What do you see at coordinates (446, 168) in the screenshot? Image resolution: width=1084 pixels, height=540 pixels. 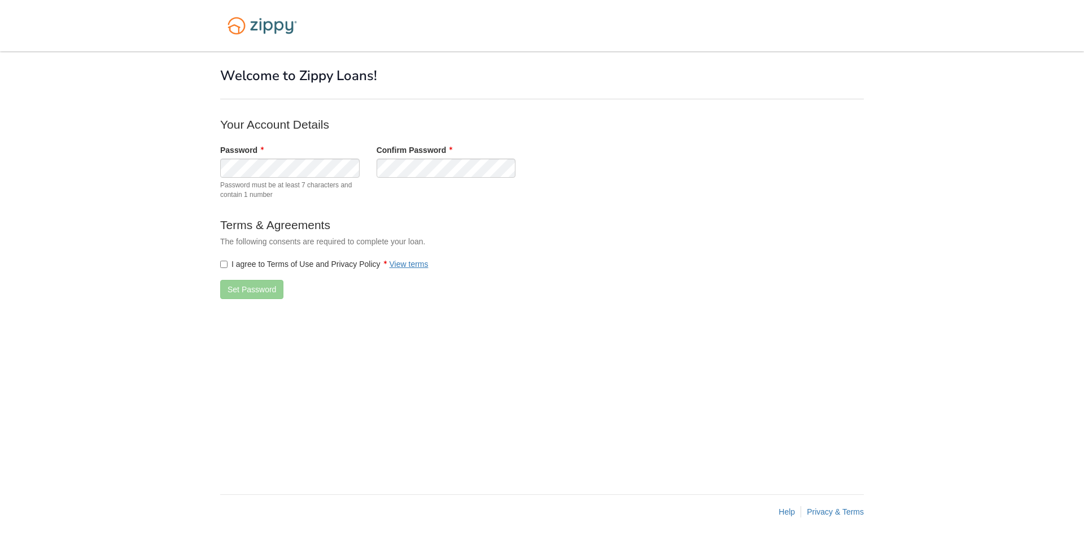 I see `input: Verify Password` at bounding box center [446, 168].